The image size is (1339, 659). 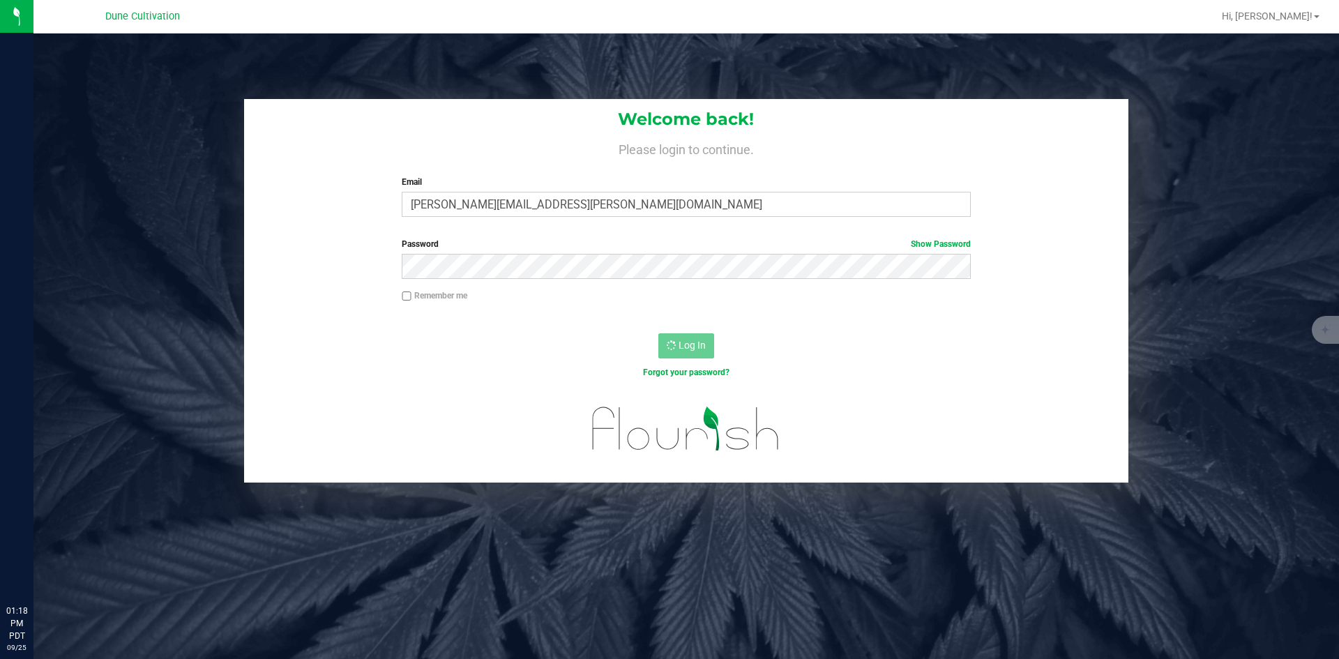 I want to click on input: Remember me, so click(x=407, y=296).